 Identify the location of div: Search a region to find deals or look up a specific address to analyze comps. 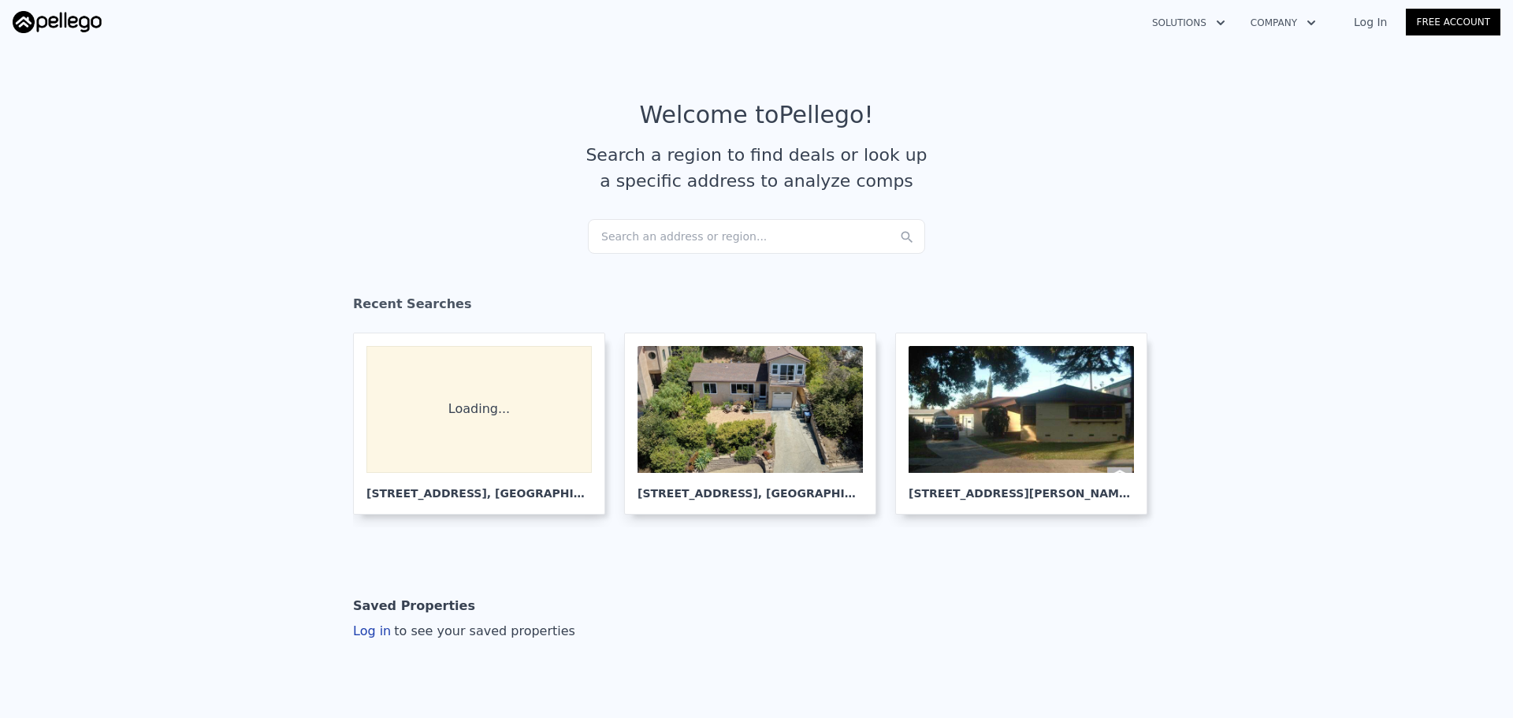
(757, 168).